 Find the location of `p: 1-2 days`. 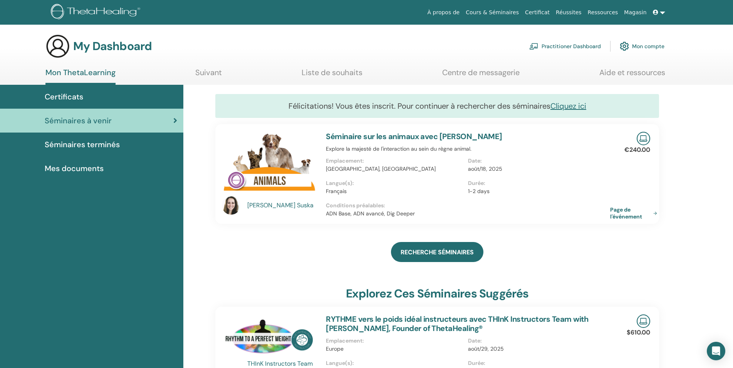

p: 1-2 days is located at coordinates (537, 191).